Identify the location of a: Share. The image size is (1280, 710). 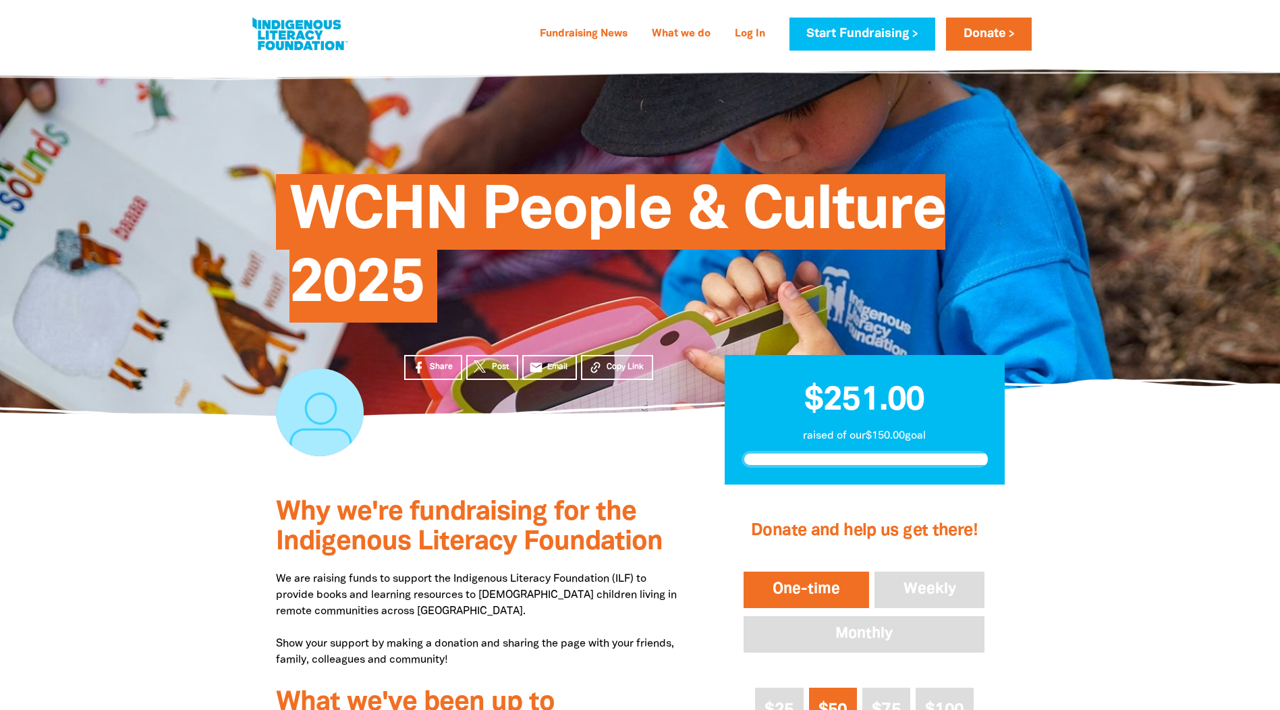
(433, 367).